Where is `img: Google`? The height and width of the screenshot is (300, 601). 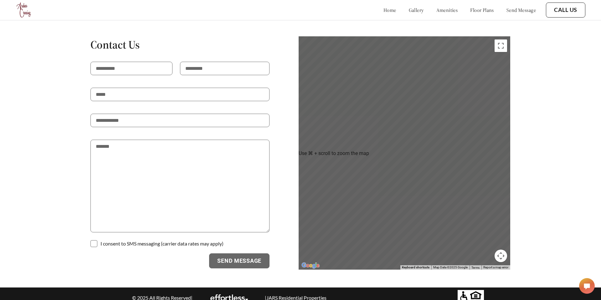 img: Google is located at coordinates (310, 265).